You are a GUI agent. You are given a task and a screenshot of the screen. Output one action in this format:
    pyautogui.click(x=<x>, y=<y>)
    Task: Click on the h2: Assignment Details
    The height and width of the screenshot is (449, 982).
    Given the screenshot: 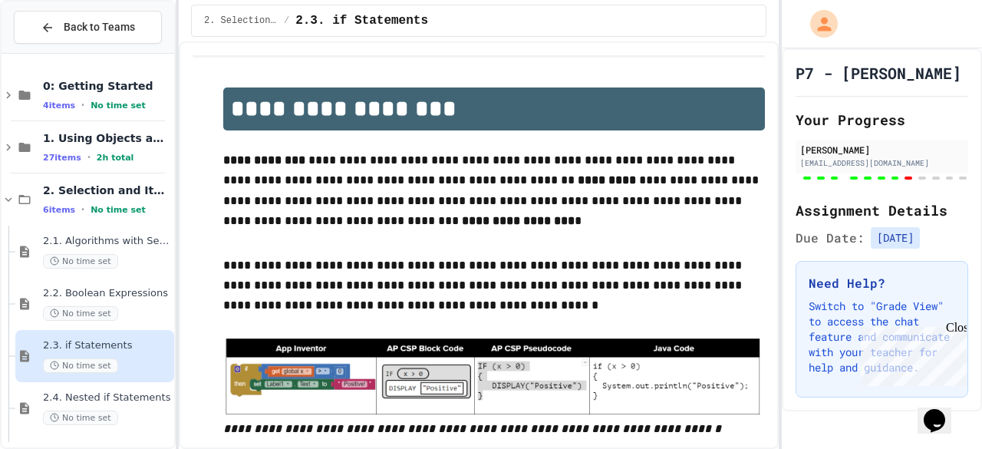 What is the action you would take?
    pyautogui.click(x=881, y=210)
    